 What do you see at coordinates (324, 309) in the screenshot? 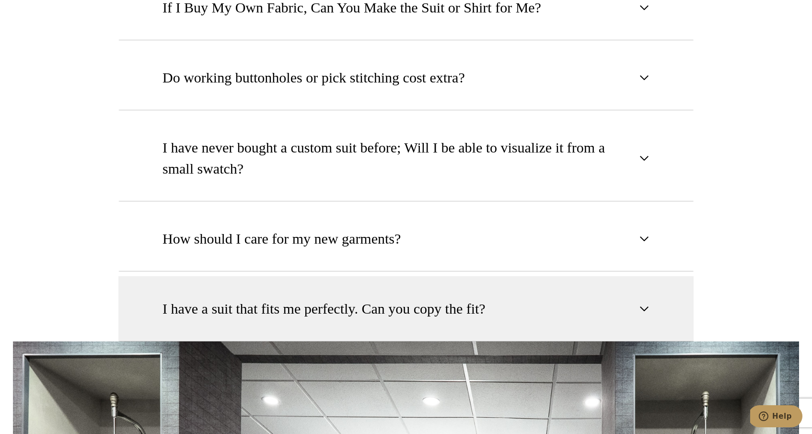
I see `span: I have a suit that fits me perfectly. Can you copy the fit?` at bounding box center [324, 309].